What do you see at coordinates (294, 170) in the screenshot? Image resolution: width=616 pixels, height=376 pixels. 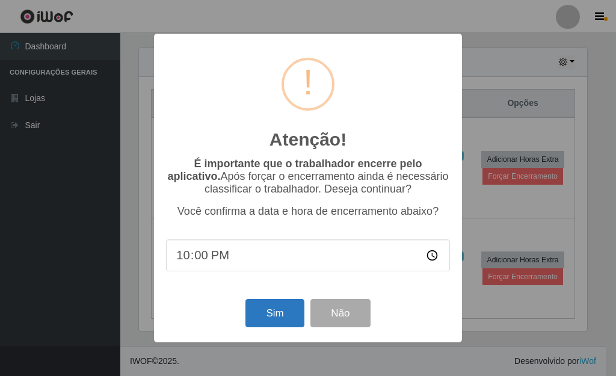 I see `b: É importante que o trabalhador encerre pelo aplicativo.` at bounding box center [294, 170].